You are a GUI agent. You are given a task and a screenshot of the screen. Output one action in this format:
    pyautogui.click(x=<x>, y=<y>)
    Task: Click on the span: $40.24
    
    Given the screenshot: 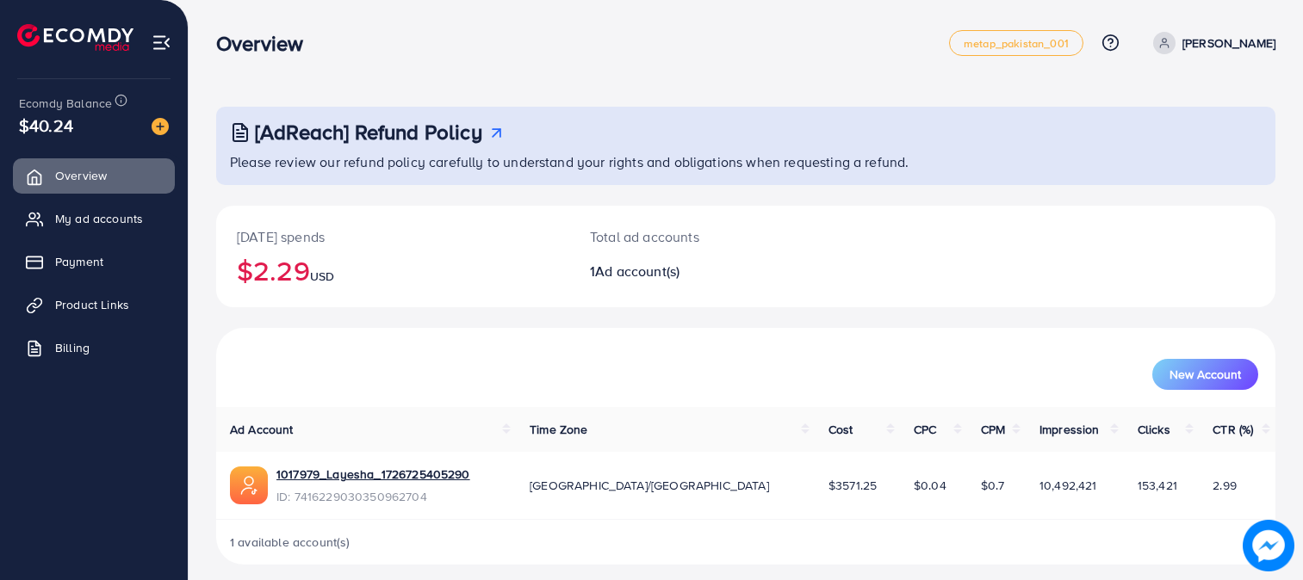 What is the action you would take?
    pyautogui.click(x=46, y=125)
    